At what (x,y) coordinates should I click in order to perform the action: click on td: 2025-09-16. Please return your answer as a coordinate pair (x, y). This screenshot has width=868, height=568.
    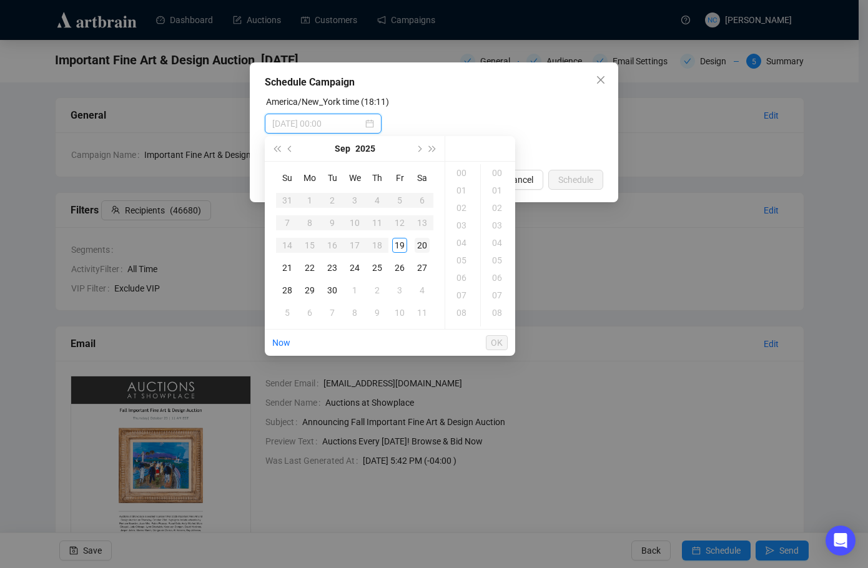
    Looking at the image, I should click on (332, 245).